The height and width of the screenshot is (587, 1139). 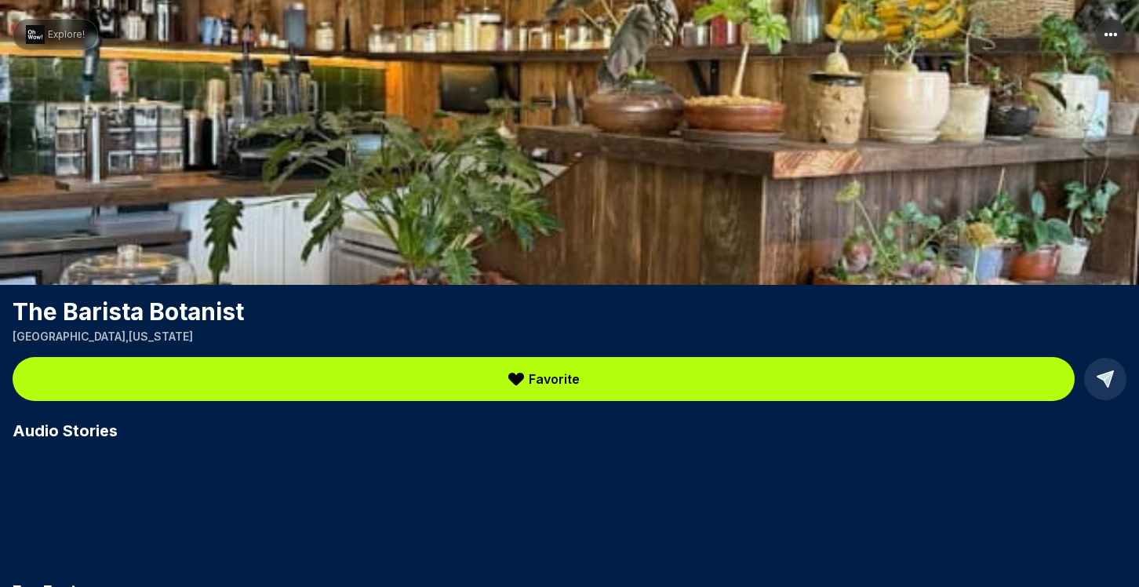 What do you see at coordinates (66, 35) in the screenshot?
I see `span: Explore!` at bounding box center [66, 35].